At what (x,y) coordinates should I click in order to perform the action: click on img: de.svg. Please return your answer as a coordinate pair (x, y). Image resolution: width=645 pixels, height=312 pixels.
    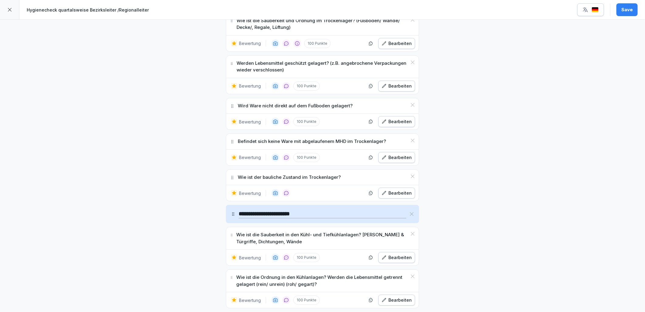
    Looking at the image, I should click on (596, 10).